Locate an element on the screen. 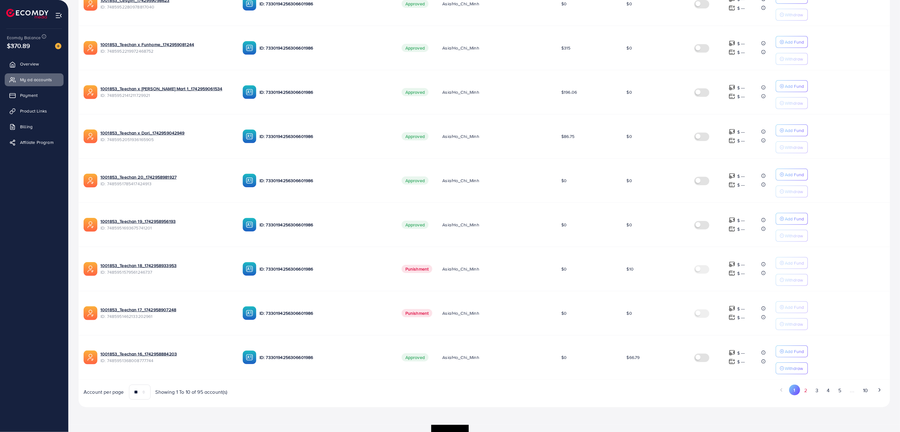  span: ID: 7485952219972468752 is located at coordinates (167, 51).